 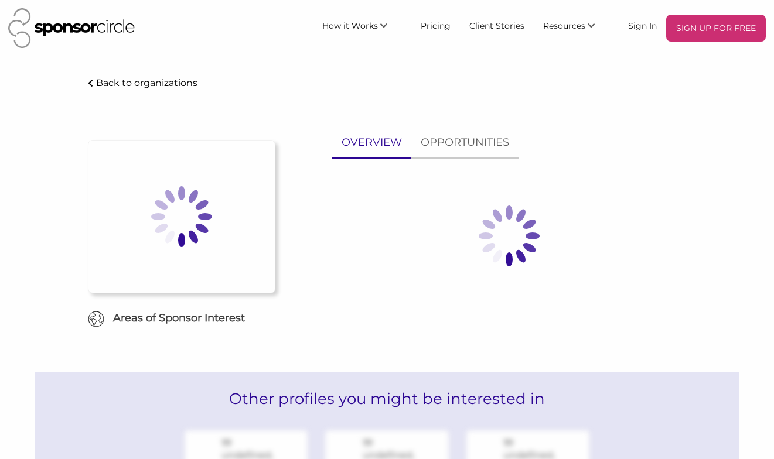 What do you see at coordinates (716, 28) in the screenshot?
I see `p: SIGN UP FOR FREE` at bounding box center [716, 28].